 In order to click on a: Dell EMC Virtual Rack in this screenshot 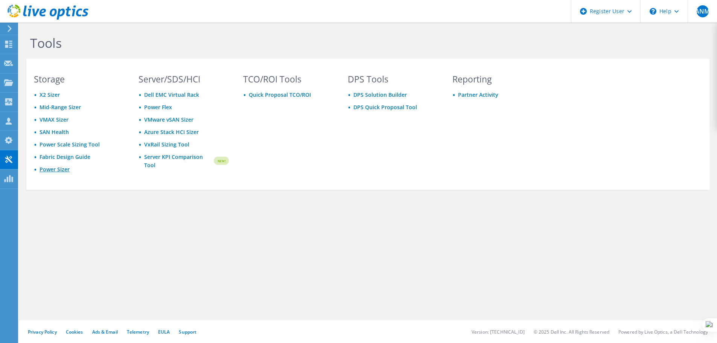, I will do `click(172, 95)`.